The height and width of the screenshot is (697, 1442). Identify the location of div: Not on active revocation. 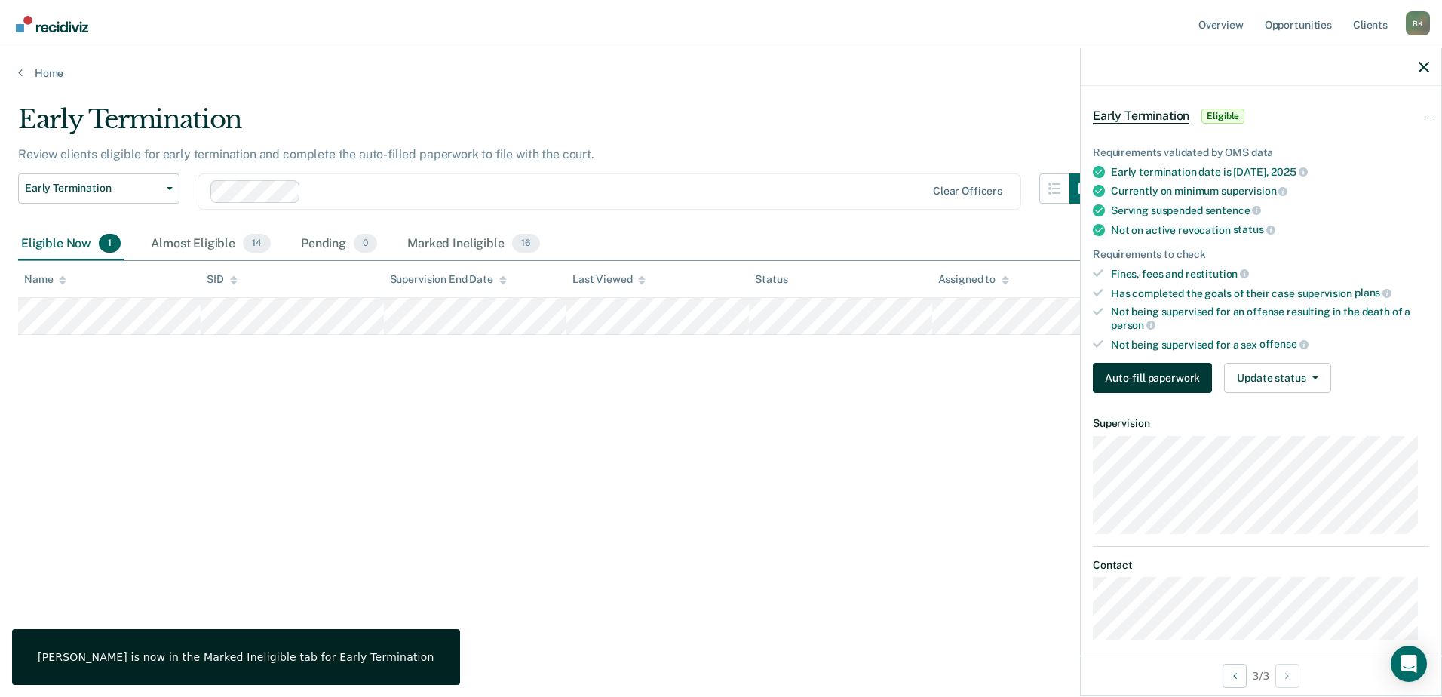
(1270, 230).